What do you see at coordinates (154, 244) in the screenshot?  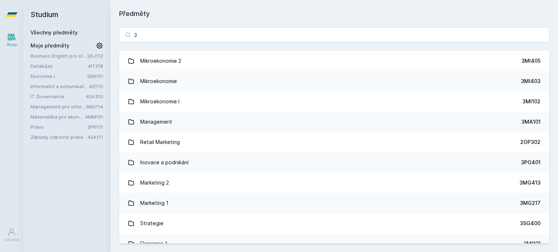 I see `div: Ekonomie 1` at bounding box center [154, 244].